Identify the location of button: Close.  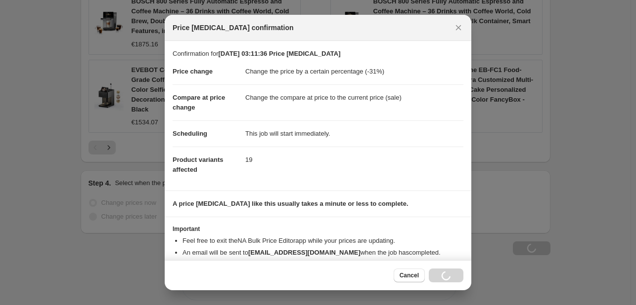
(458, 28).